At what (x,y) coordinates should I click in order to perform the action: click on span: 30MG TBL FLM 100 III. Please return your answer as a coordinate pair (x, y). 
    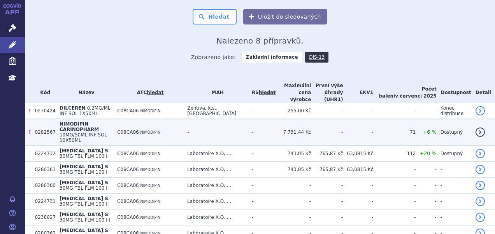
    Looking at the image, I should click on (85, 220).